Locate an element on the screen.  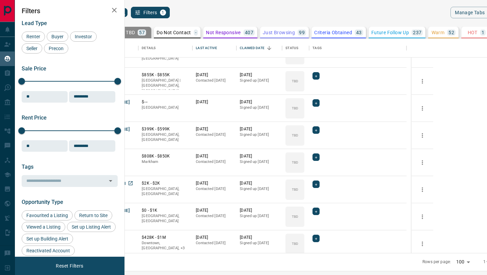
p: Criteria Obtained is located at coordinates (333, 32).